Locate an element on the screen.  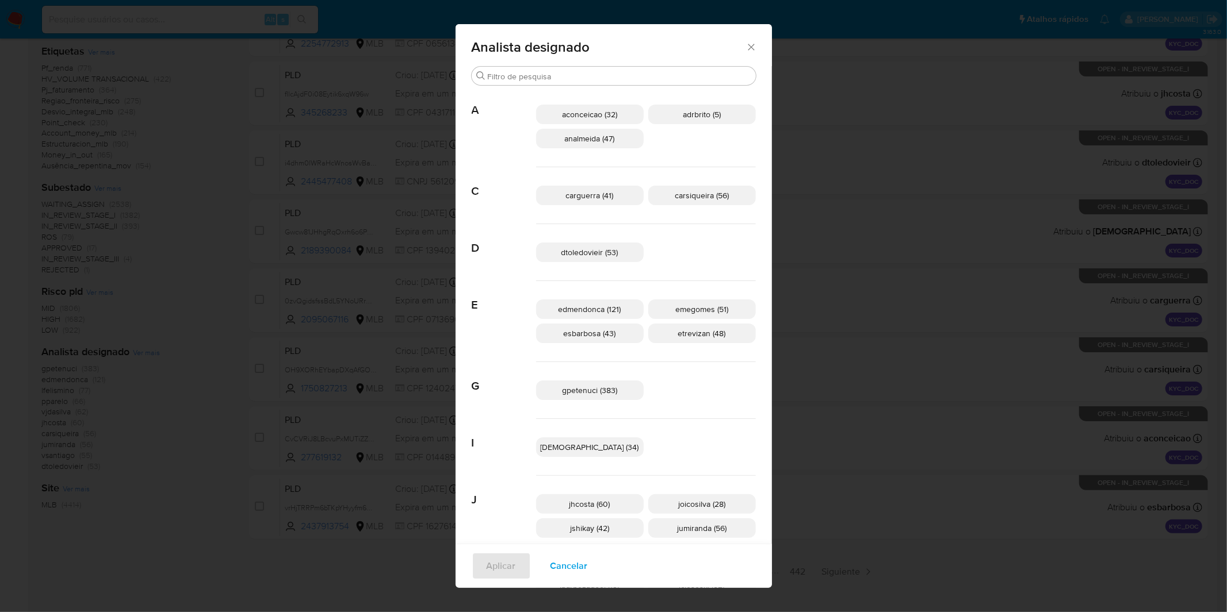
span: Cancelar is located at coordinates (569, 566).